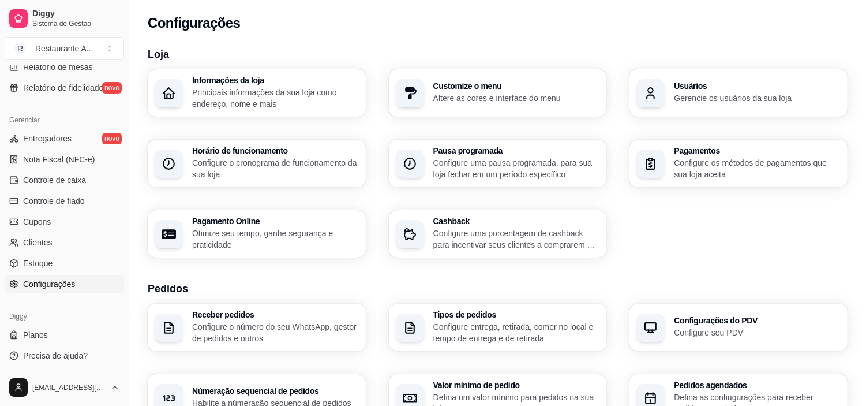  I want to click on a: Controle de caixa, so click(64, 180).